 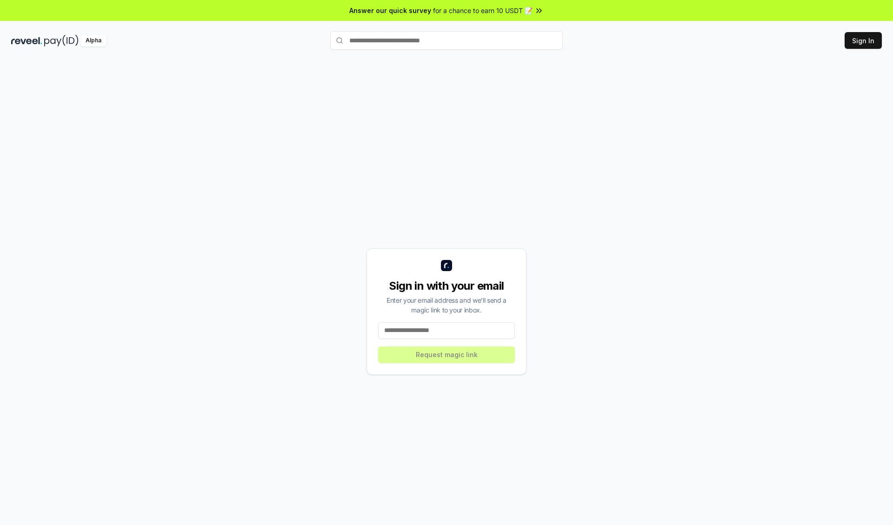 I want to click on img: logo_small, so click(x=447, y=266).